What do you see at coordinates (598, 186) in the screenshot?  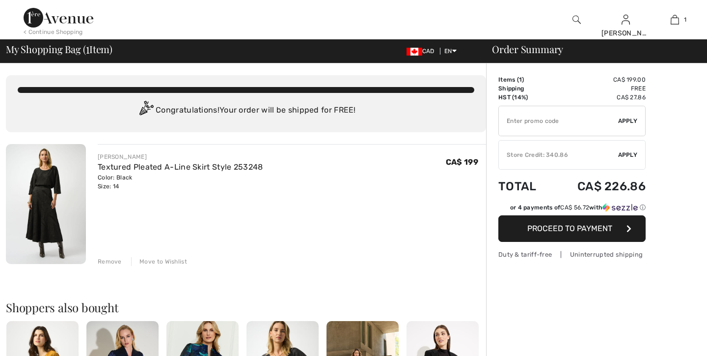 I see `td: CA$ 226.86` at bounding box center [598, 186].